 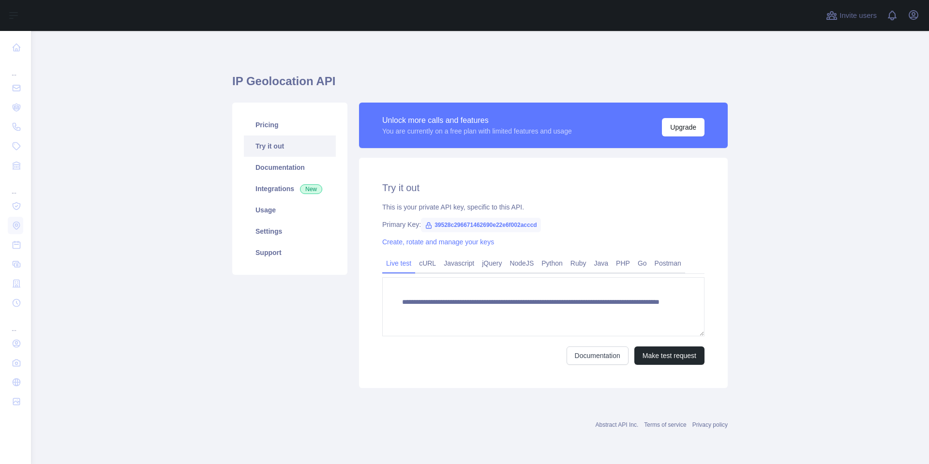 I want to click on button: Invite users, so click(x=851, y=15).